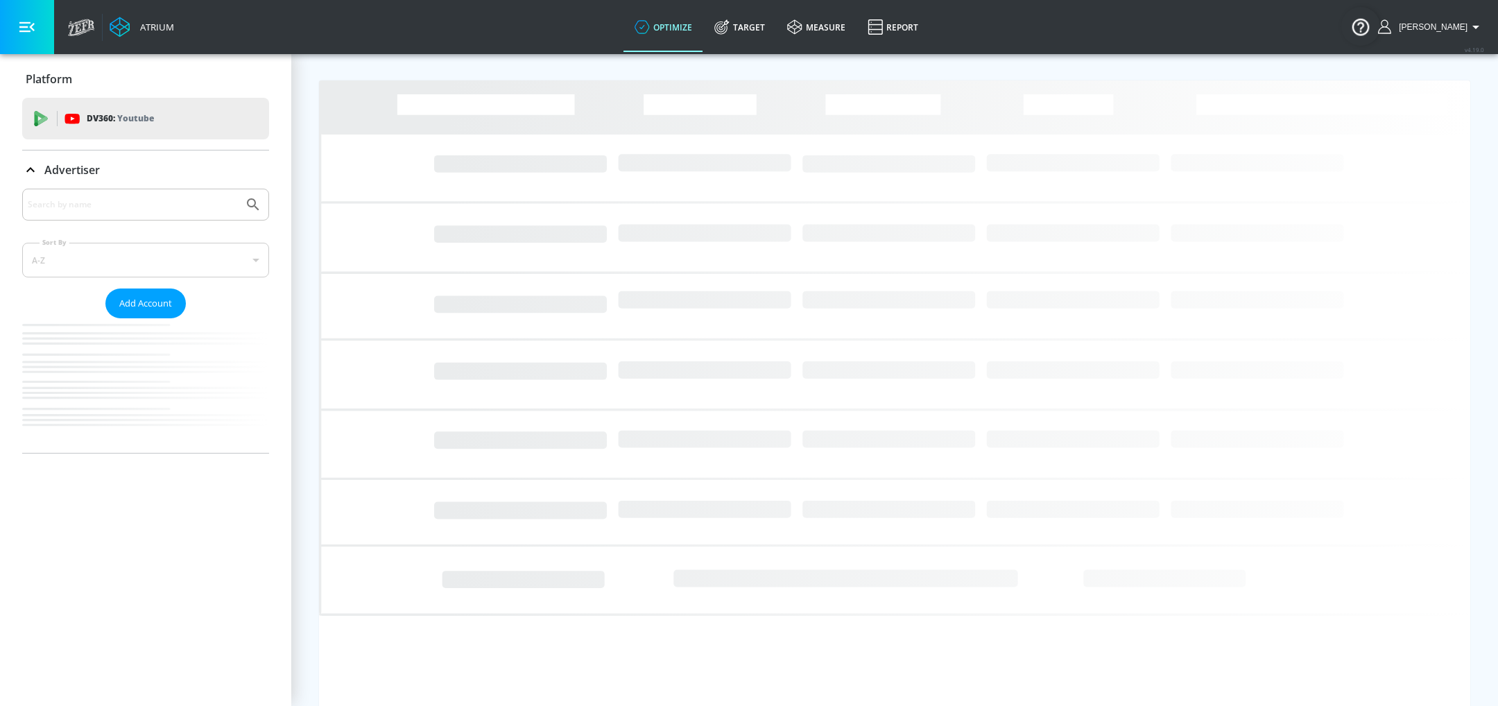  What do you see at coordinates (49, 79) in the screenshot?
I see `p: Platform` at bounding box center [49, 79].